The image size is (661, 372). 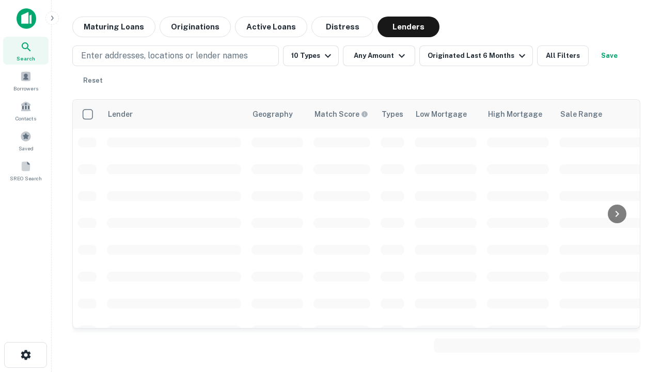 I want to click on div: Saved, so click(x=26, y=141).